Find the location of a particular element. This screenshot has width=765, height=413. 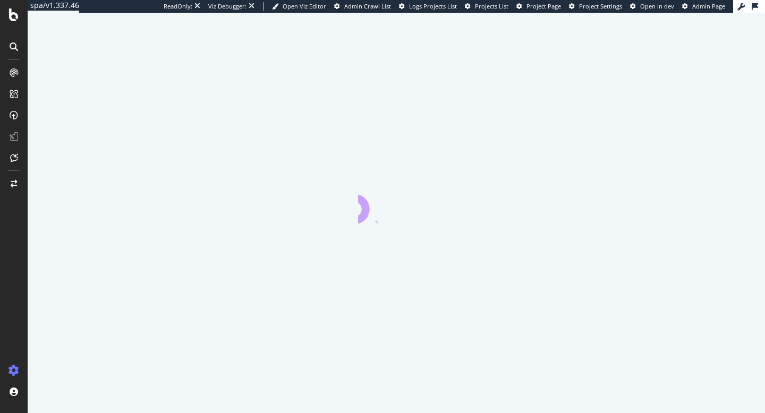

div: Viz Debugger: is located at coordinates (227, 6).